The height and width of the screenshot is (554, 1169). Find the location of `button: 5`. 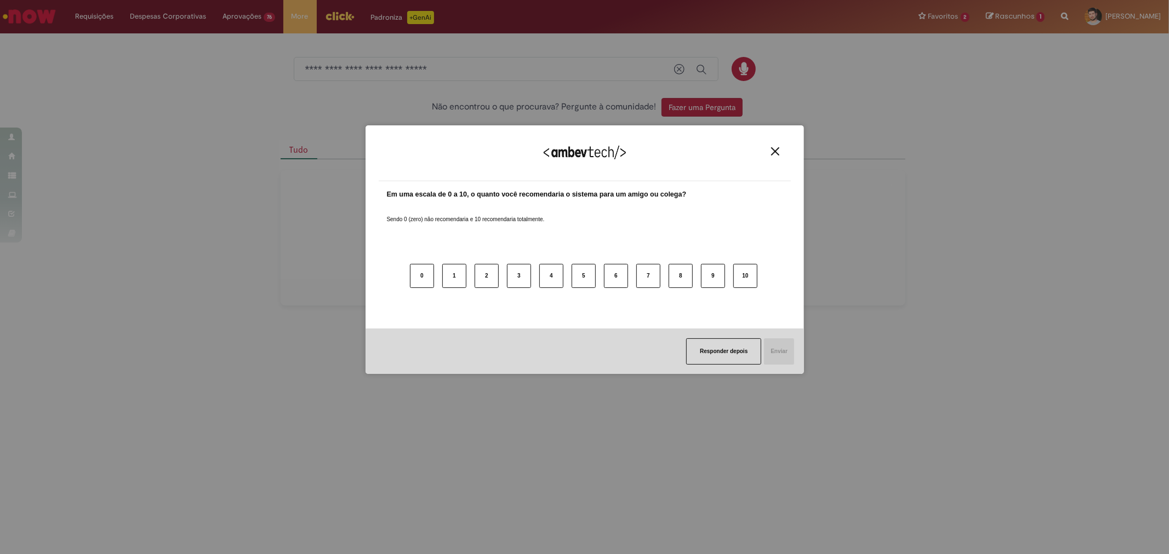

button: 5 is located at coordinates (583, 276).